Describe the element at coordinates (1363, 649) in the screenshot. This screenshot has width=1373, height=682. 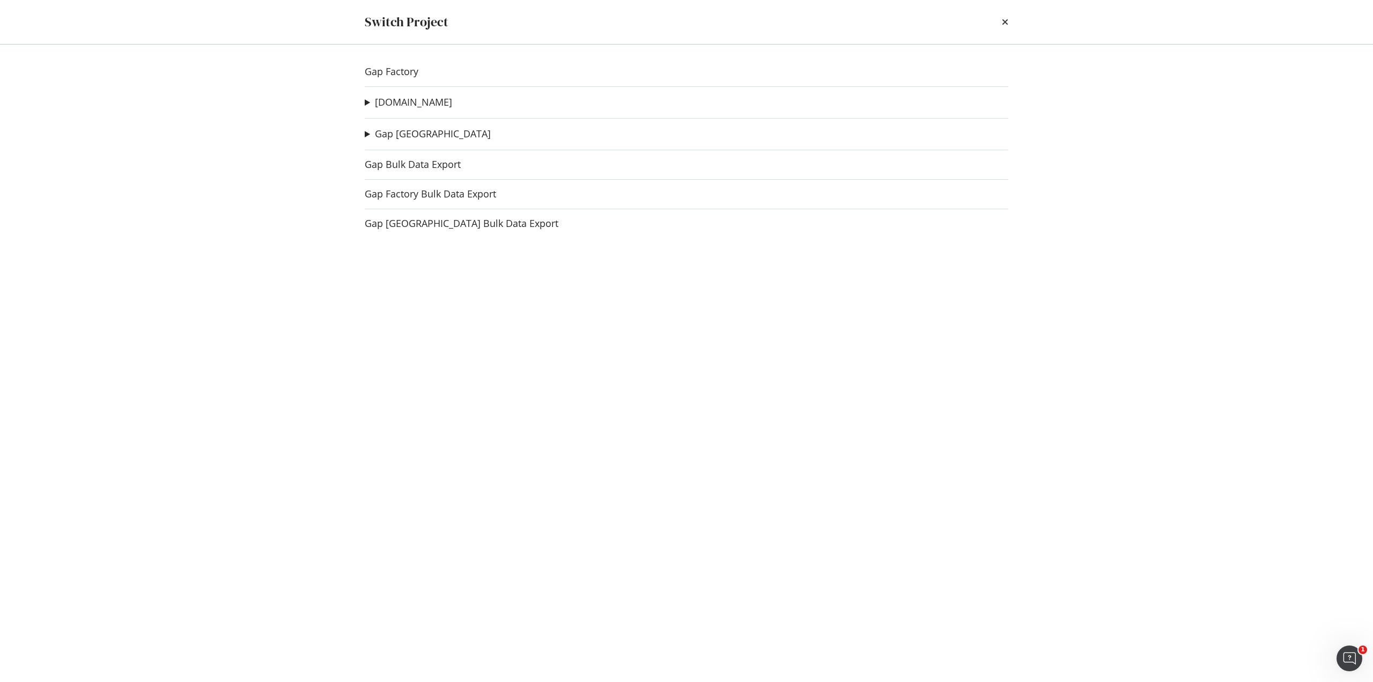
I see `span: 1` at that location.